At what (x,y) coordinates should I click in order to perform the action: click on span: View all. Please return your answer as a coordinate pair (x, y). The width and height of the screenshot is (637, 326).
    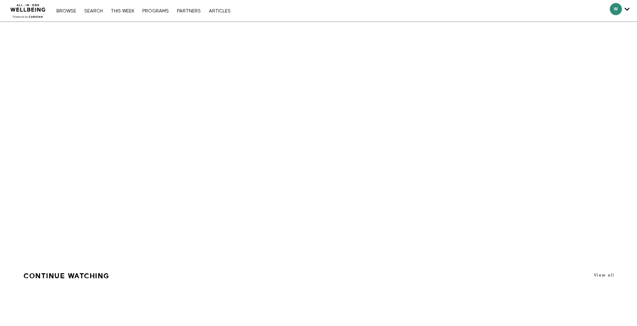
    Looking at the image, I should click on (604, 275).